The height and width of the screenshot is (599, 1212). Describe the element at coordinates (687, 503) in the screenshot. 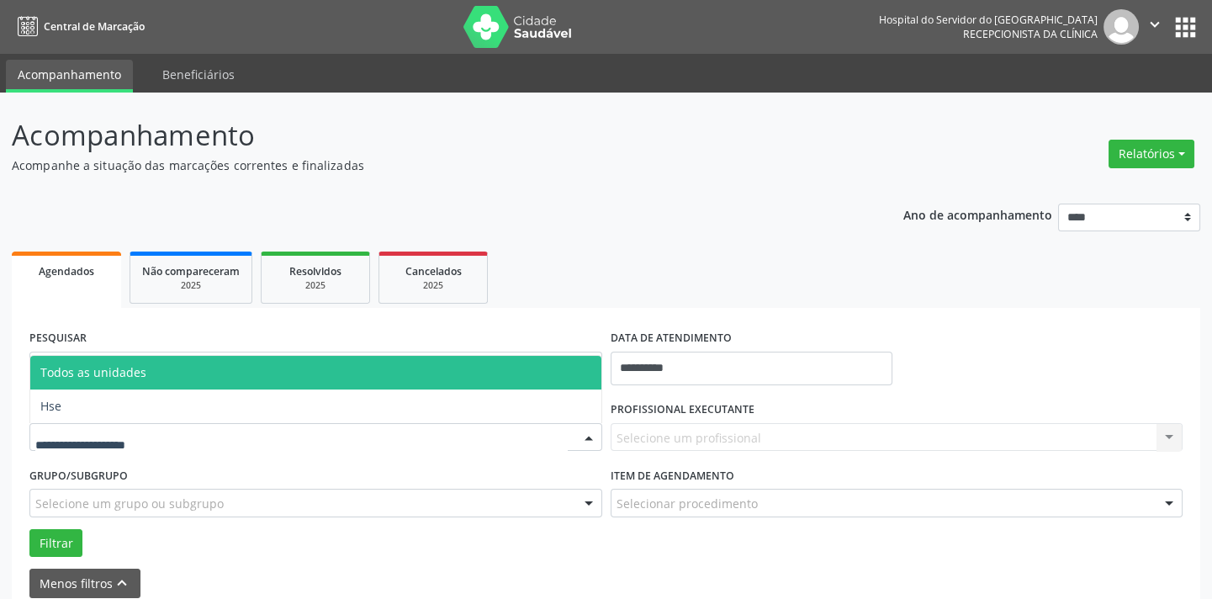

I see `span: Selecionar procedimento` at that location.